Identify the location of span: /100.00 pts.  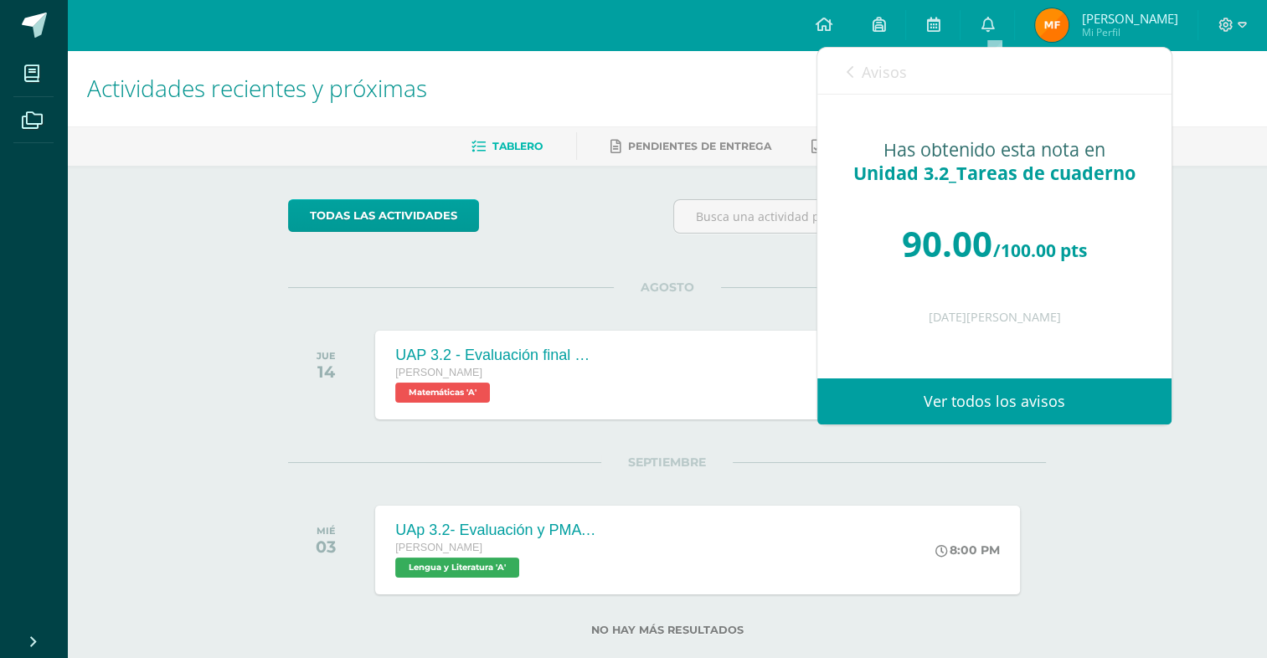
(1040, 250).